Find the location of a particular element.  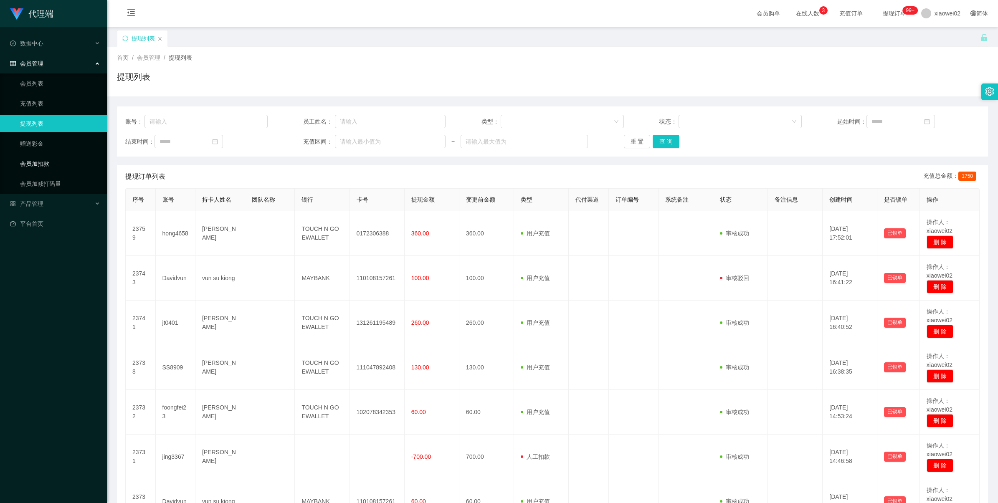

input: 请输入最大值为 is located at coordinates (524, 141).